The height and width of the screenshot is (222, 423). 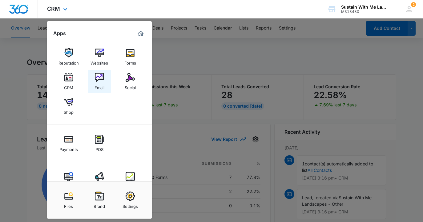 What do you see at coordinates (414, 5) in the screenshot?
I see `span: 2` at bounding box center [414, 5].